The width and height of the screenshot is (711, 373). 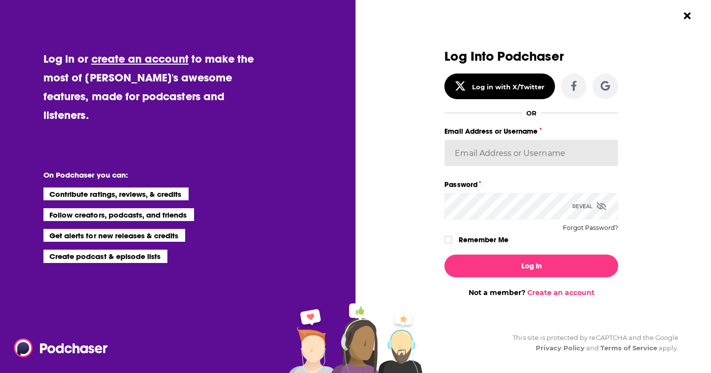 I want to click on div: Reveal, so click(x=589, y=206).